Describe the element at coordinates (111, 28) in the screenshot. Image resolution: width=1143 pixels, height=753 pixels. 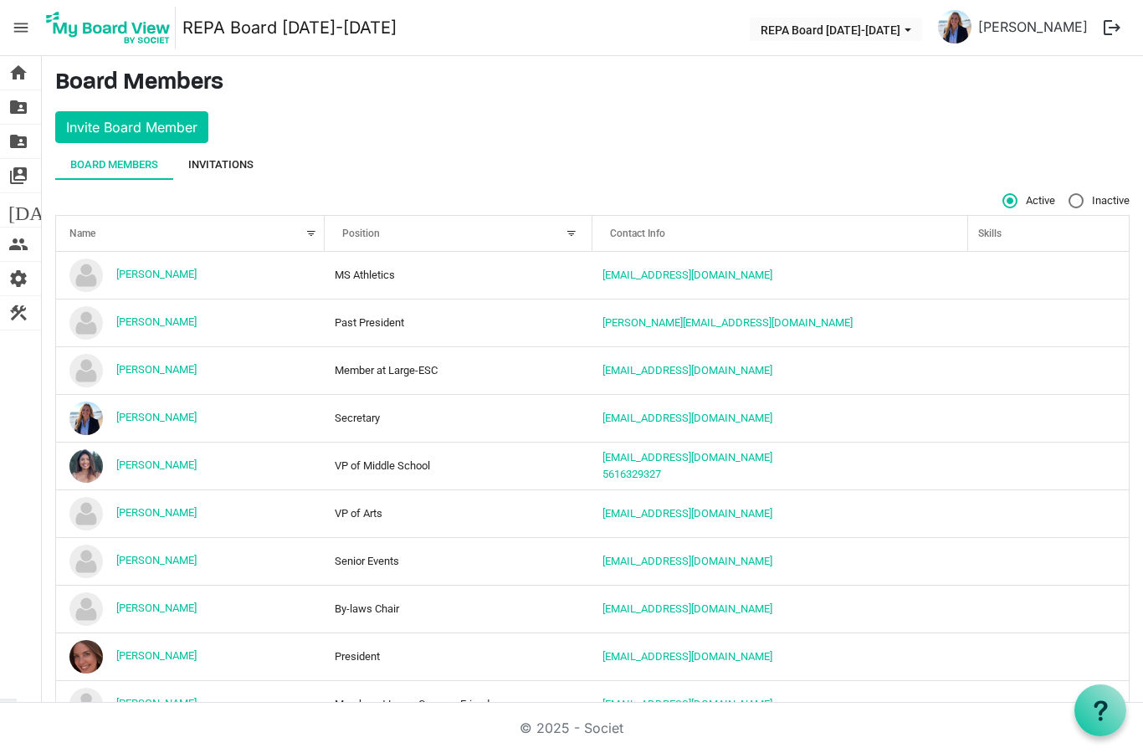
I see `a: My Board View Logo` at that location.